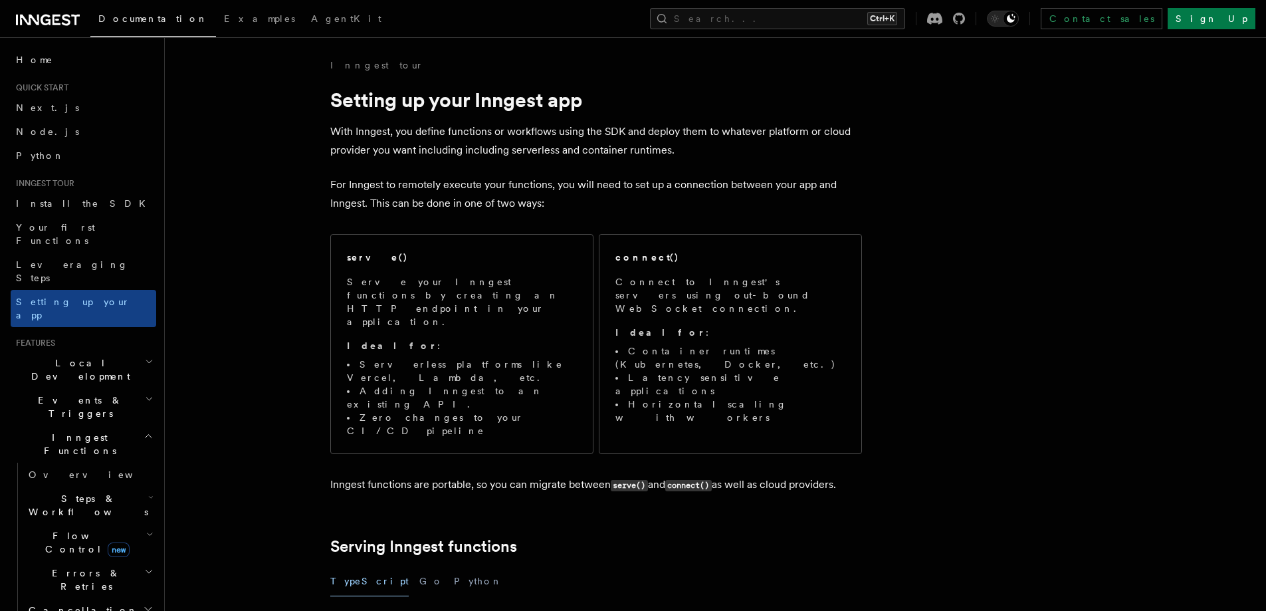  Describe the element at coordinates (86, 505) in the screenshot. I see `span: Steps & Workflows` at that location.